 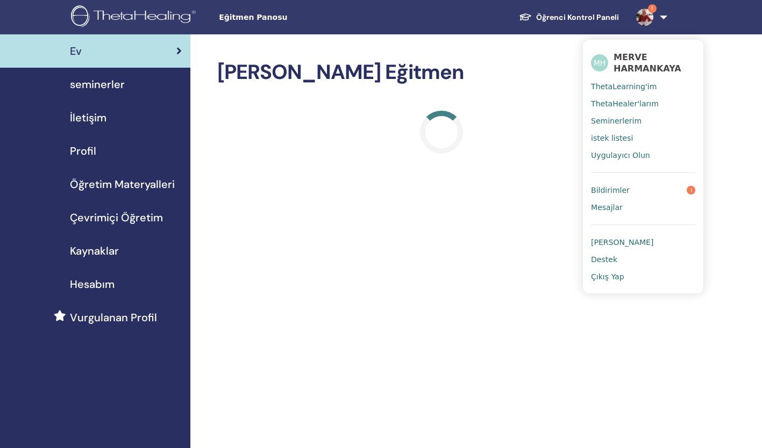 I want to click on span: Çevrimiçi Öğretim, so click(x=116, y=218).